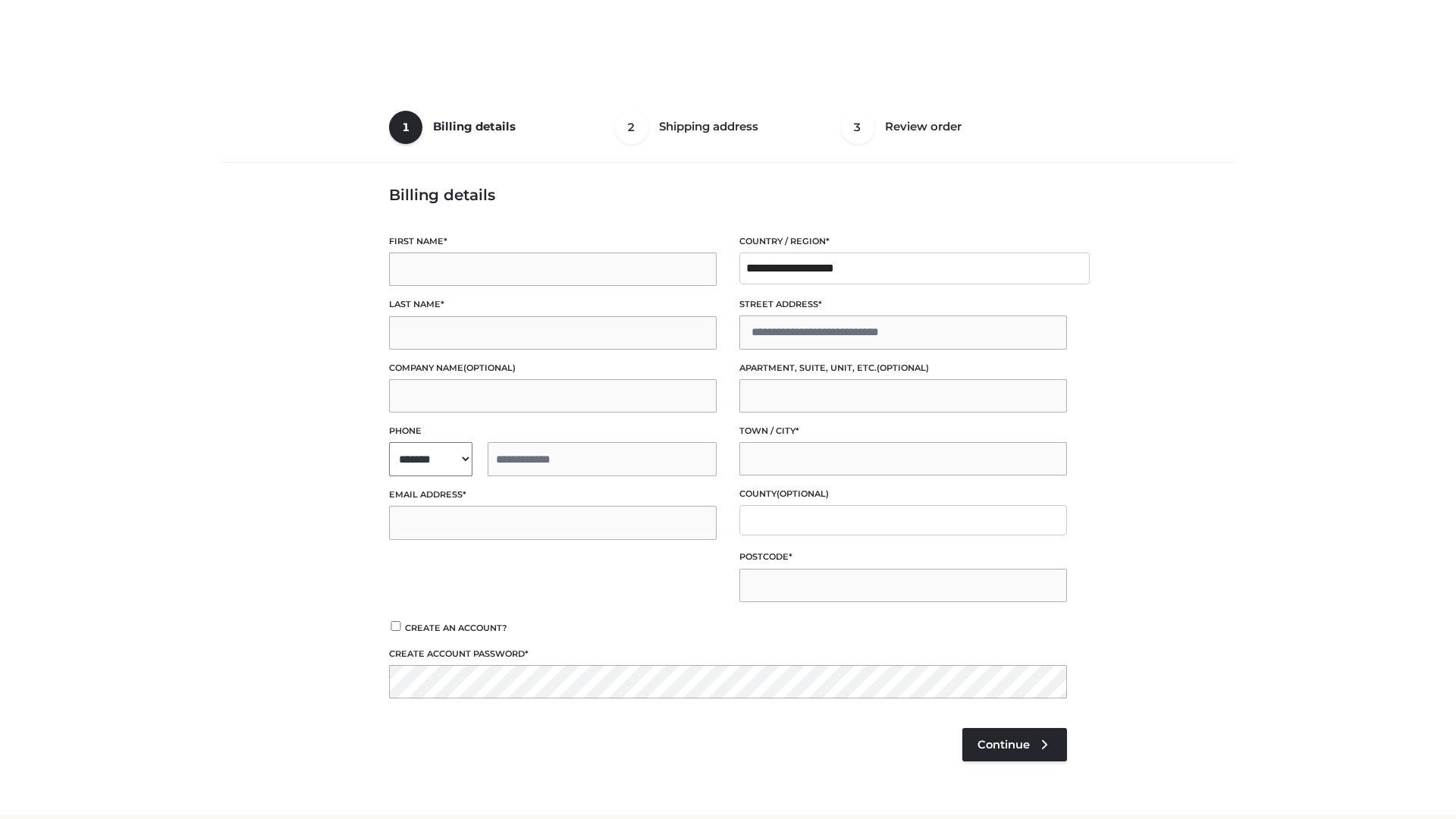 The height and width of the screenshot is (819, 1456). Describe the element at coordinates (474, 126) in the screenshot. I see `span: Billing details` at that location.